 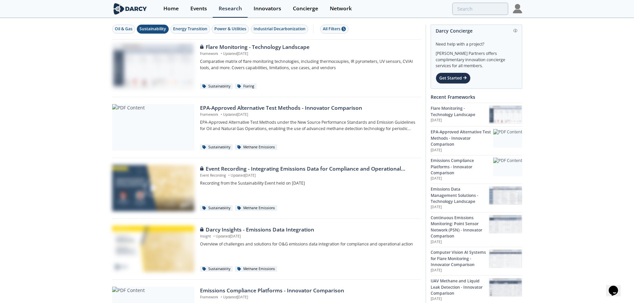 What do you see at coordinates (230, 29) in the screenshot?
I see `button: Power & Utilities` at bounding box center [230, 29].